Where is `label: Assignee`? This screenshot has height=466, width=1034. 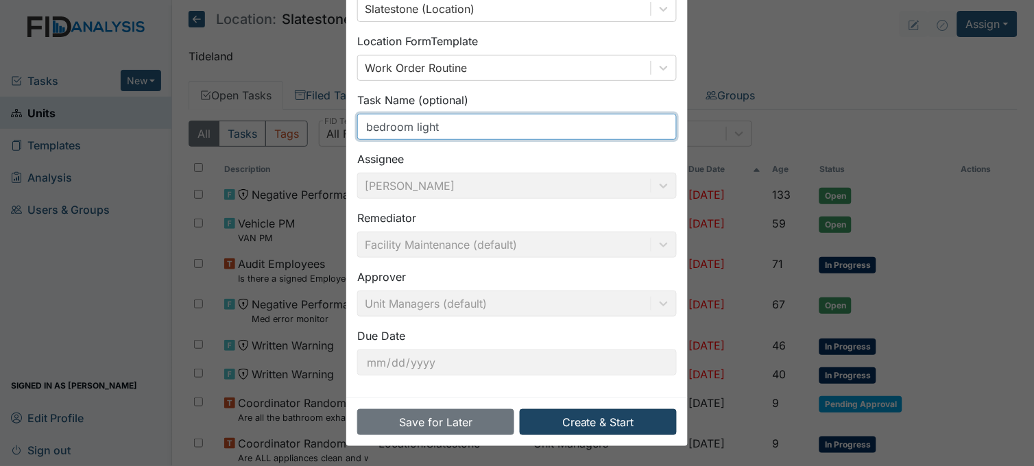
label: Assignee is located at coordinates (380, 159).